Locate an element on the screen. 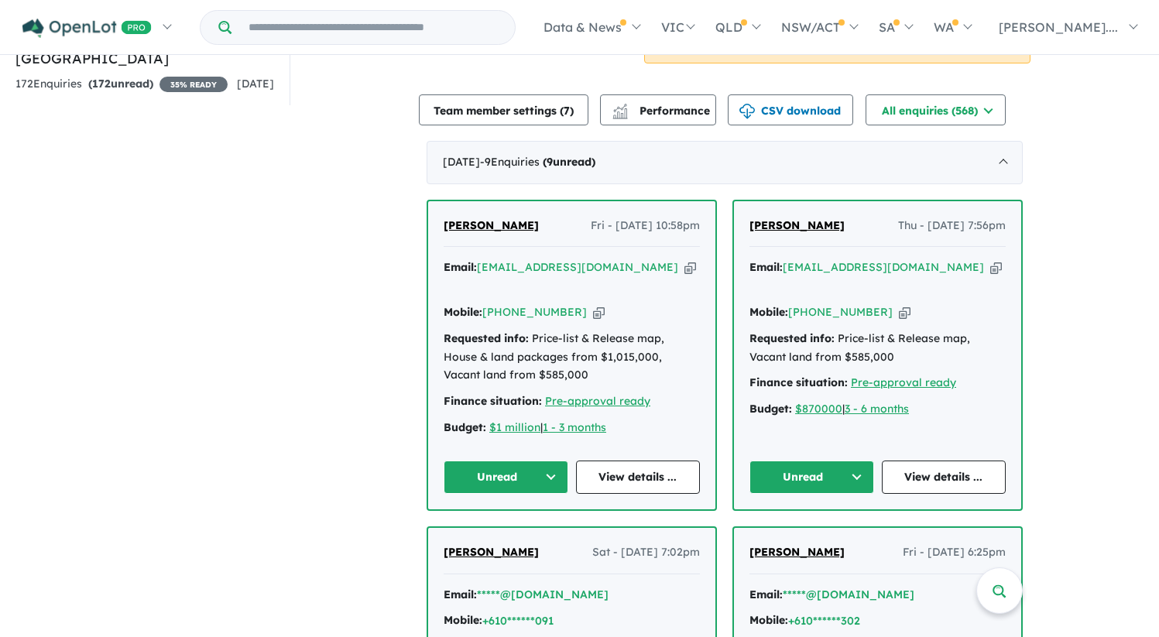 The image size is (1159, 637). button: Performance is located at coordinates (658, 110).